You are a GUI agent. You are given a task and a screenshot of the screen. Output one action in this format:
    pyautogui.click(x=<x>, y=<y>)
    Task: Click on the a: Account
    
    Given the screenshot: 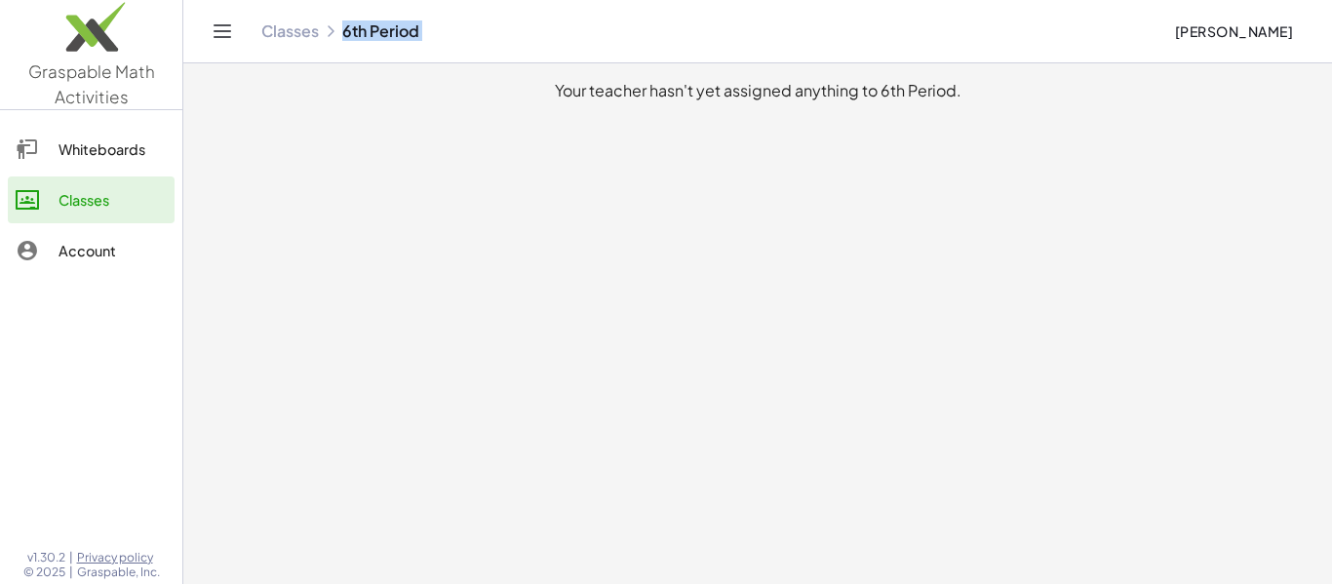 What is the action you would take?
    pyautogui.click(x=91, y=251)
    